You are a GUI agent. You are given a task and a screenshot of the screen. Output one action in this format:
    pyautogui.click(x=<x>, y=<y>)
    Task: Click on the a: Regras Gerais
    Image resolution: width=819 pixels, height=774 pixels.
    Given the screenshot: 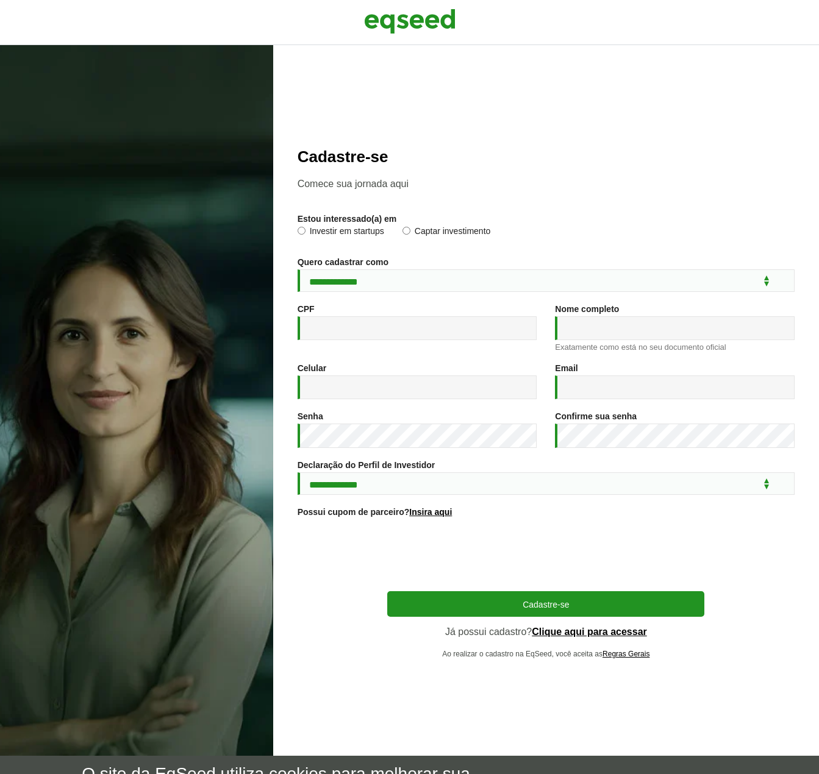 What is the action you would take?
    pyautogui.click(x=626, y=654)
    